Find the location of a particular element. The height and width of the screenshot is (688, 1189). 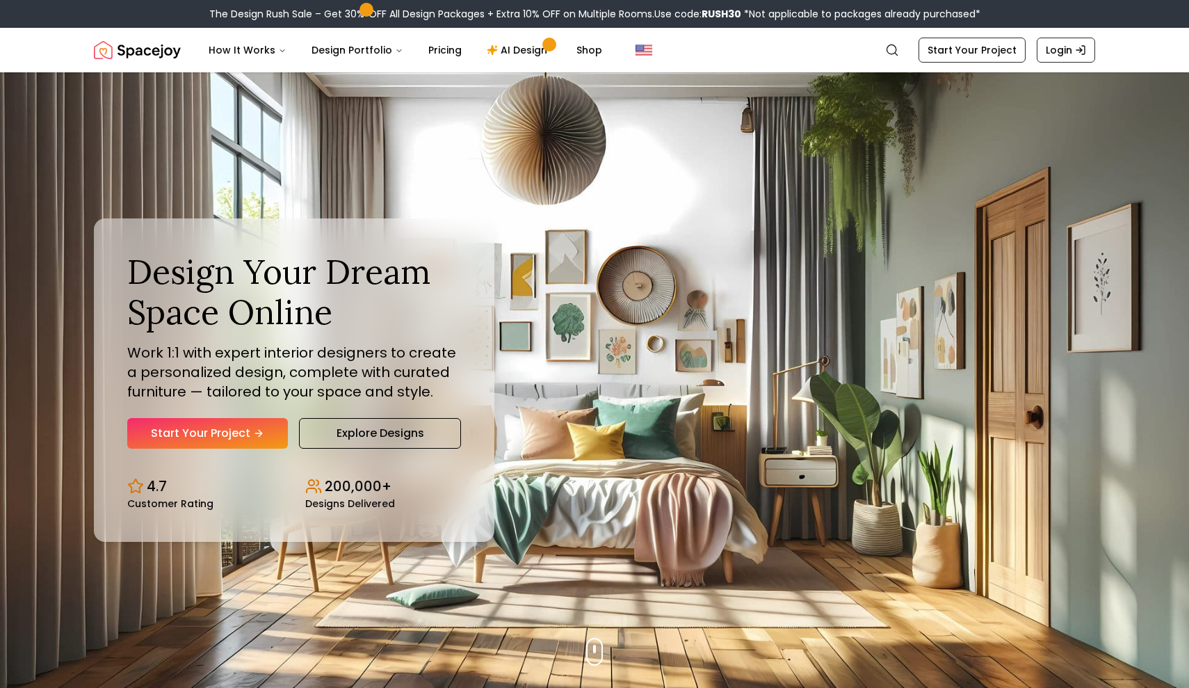

a: Shop is located at coordinates (589, 50).